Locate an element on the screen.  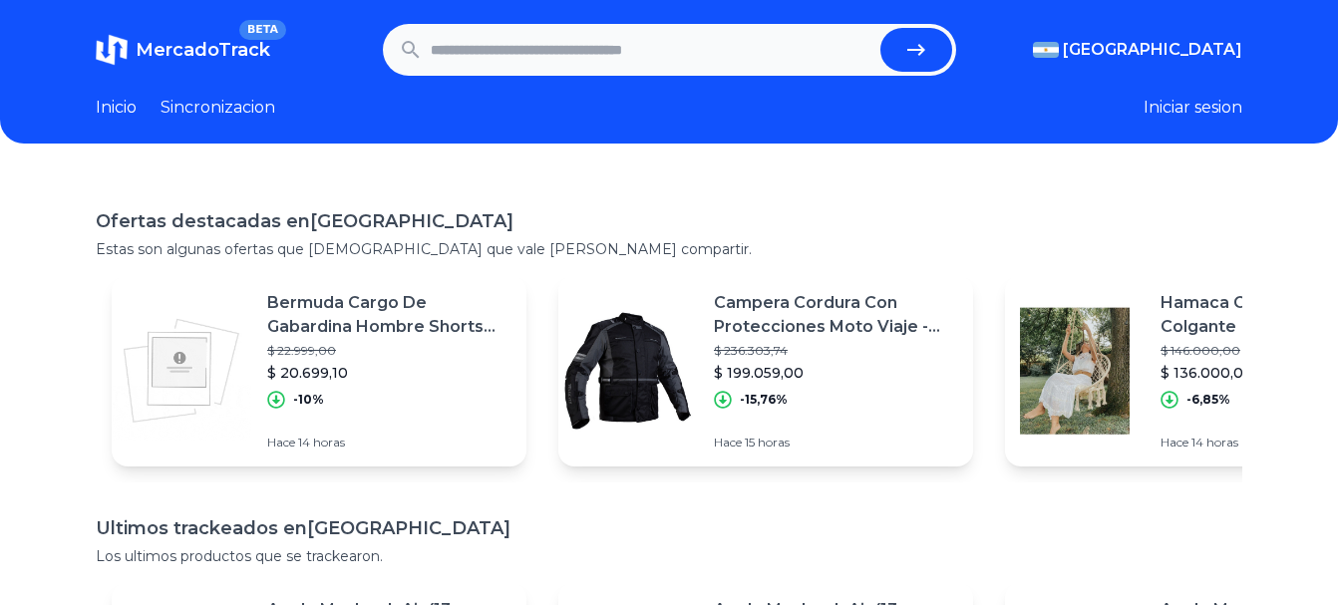
p: $ 236.303,74 is located at coordinates (836, 351).